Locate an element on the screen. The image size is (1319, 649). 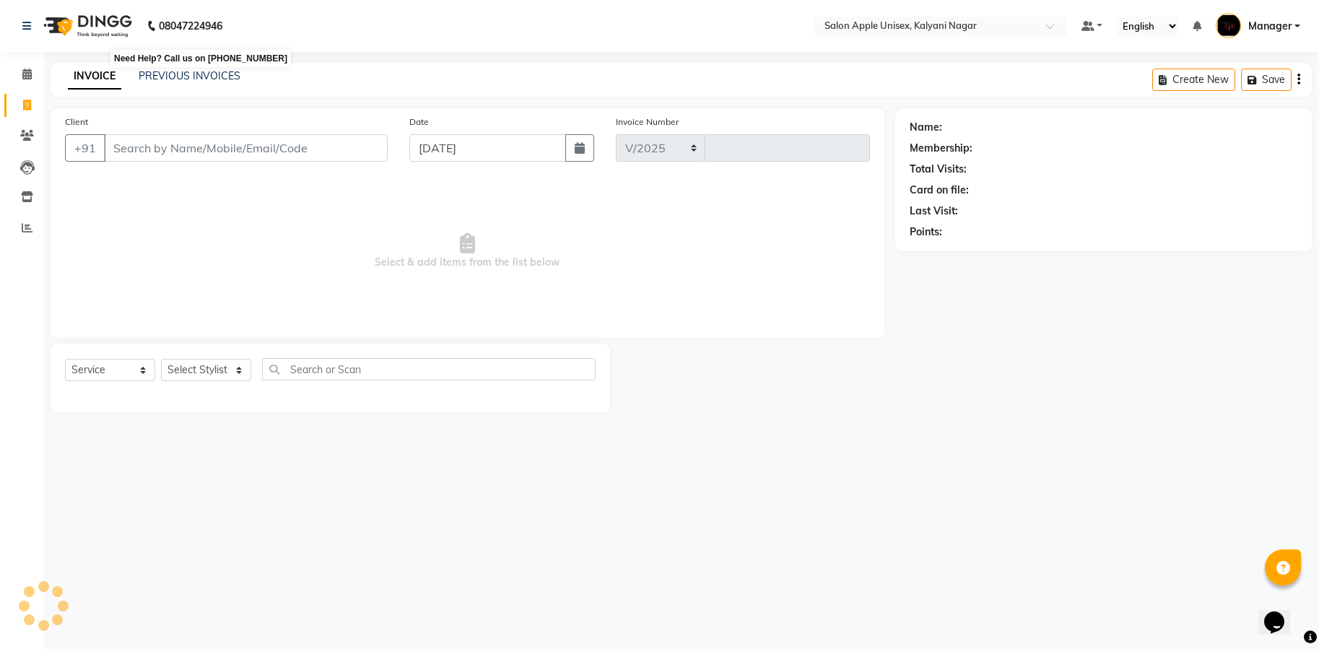
button: Save is located at coordinates (1266, 79).